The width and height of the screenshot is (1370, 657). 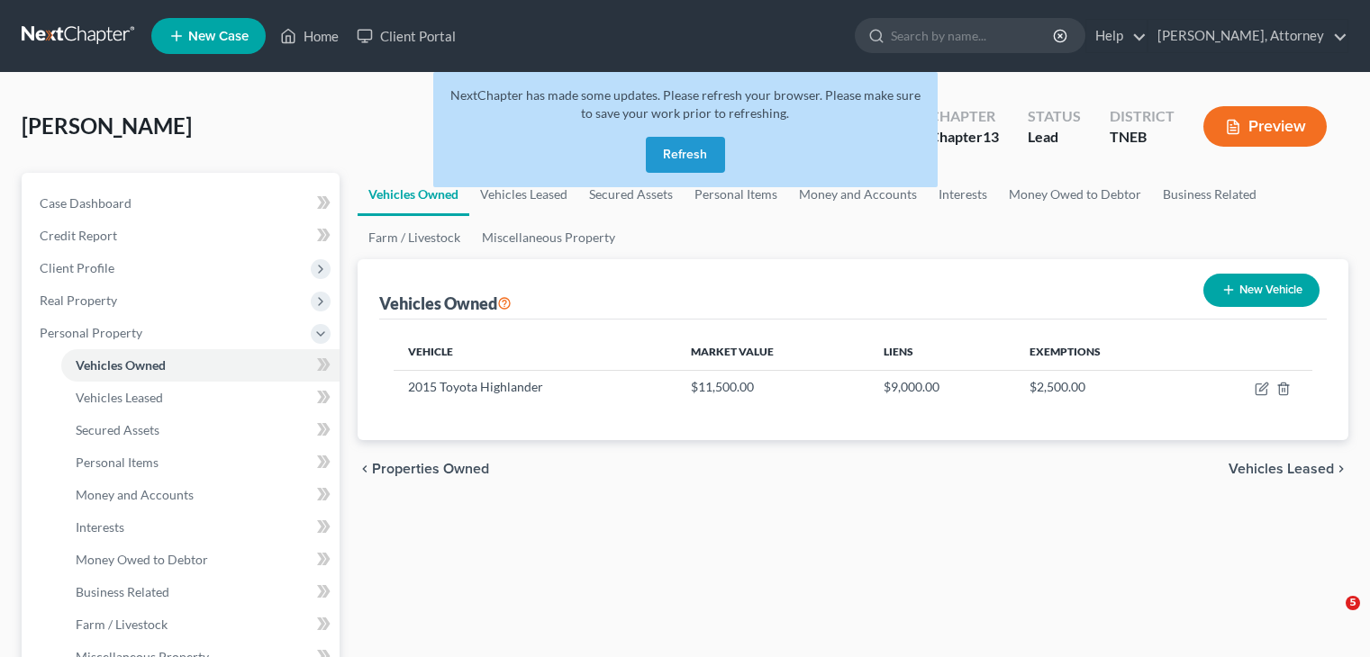 I want to click on td: $9,000.00, so click(x=942, y=387).